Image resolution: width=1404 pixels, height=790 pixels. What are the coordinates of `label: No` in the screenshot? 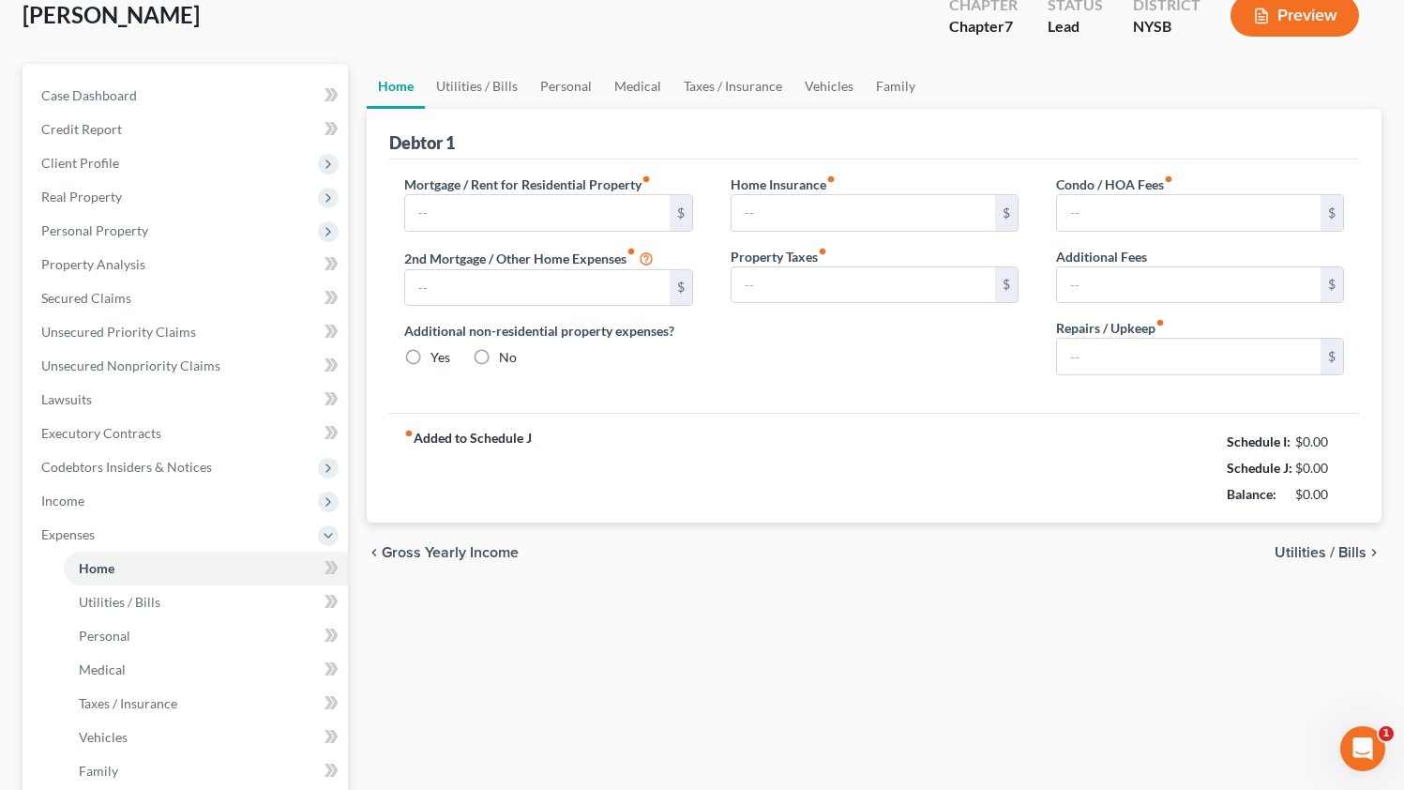 It's located at (508, 357).